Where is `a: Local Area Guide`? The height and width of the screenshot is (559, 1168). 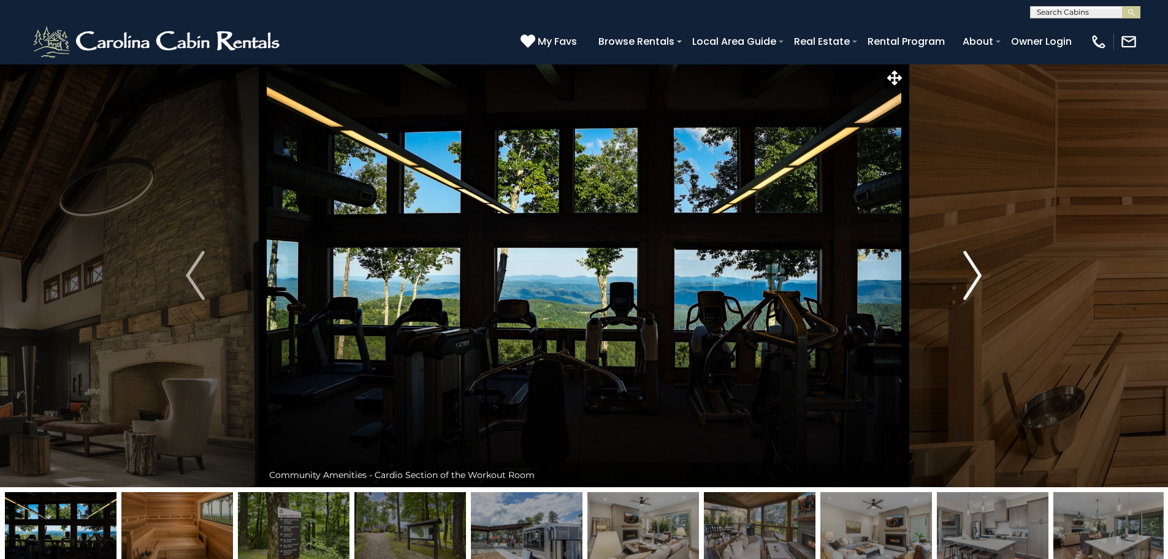
a: Local Area Guide is located at coordinates (734, 41).